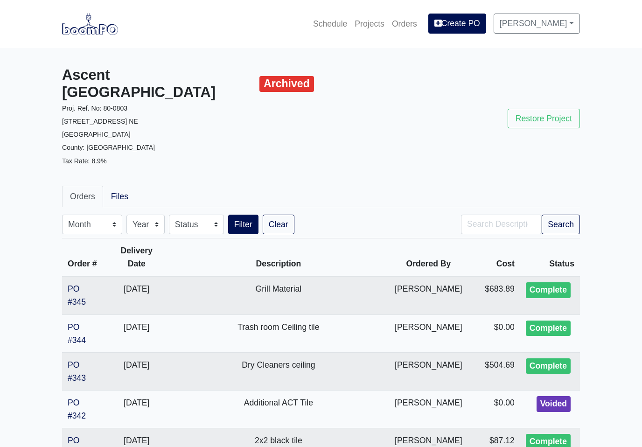 This screenshot has height=447, width=642. Describe the element at coordinates (278, 224) in the screenshot. I see `a: Clear` at that location.